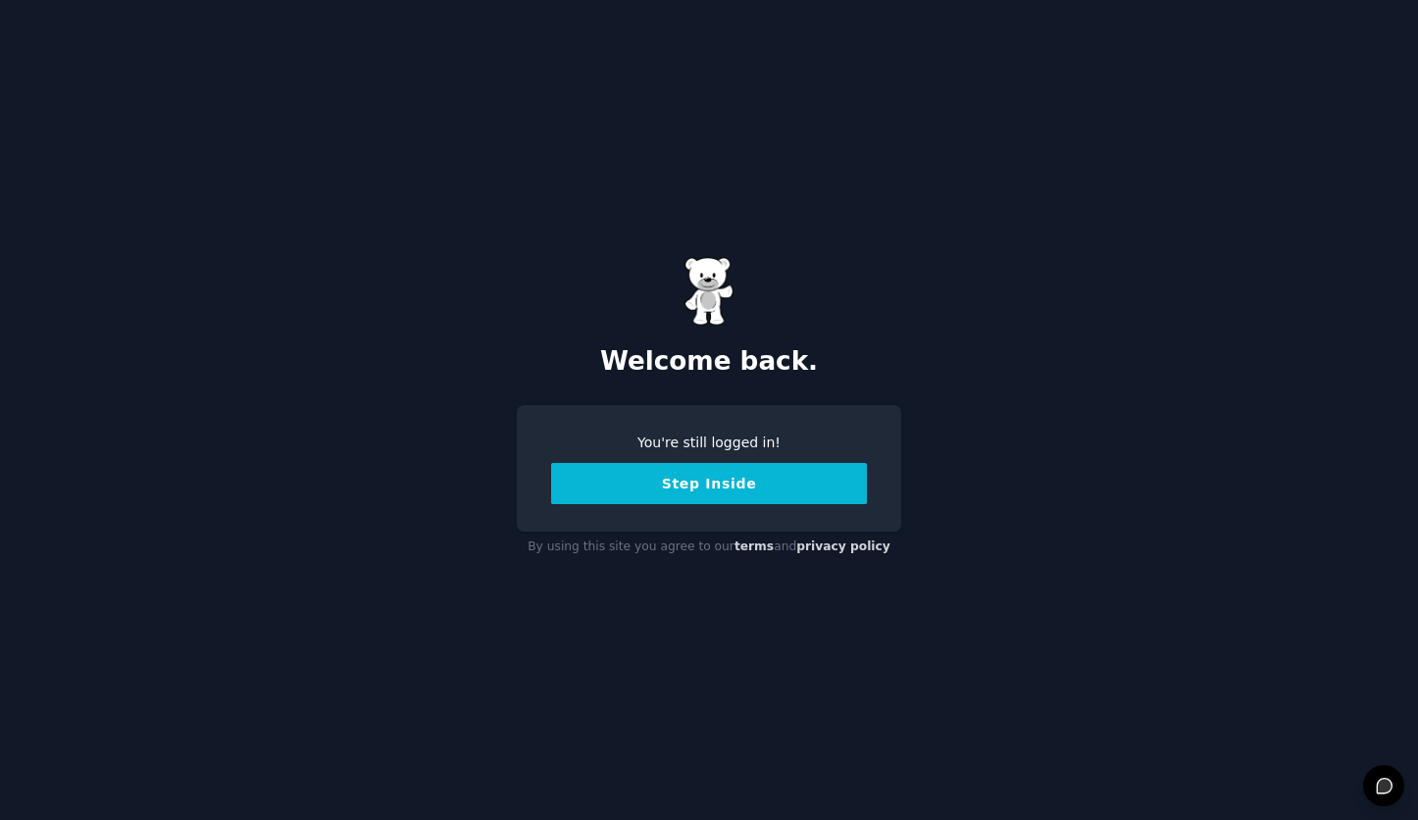  Describe the element at coordinates (709, 362) in the screenshot. I see `h2: Welcome back.` at that location.